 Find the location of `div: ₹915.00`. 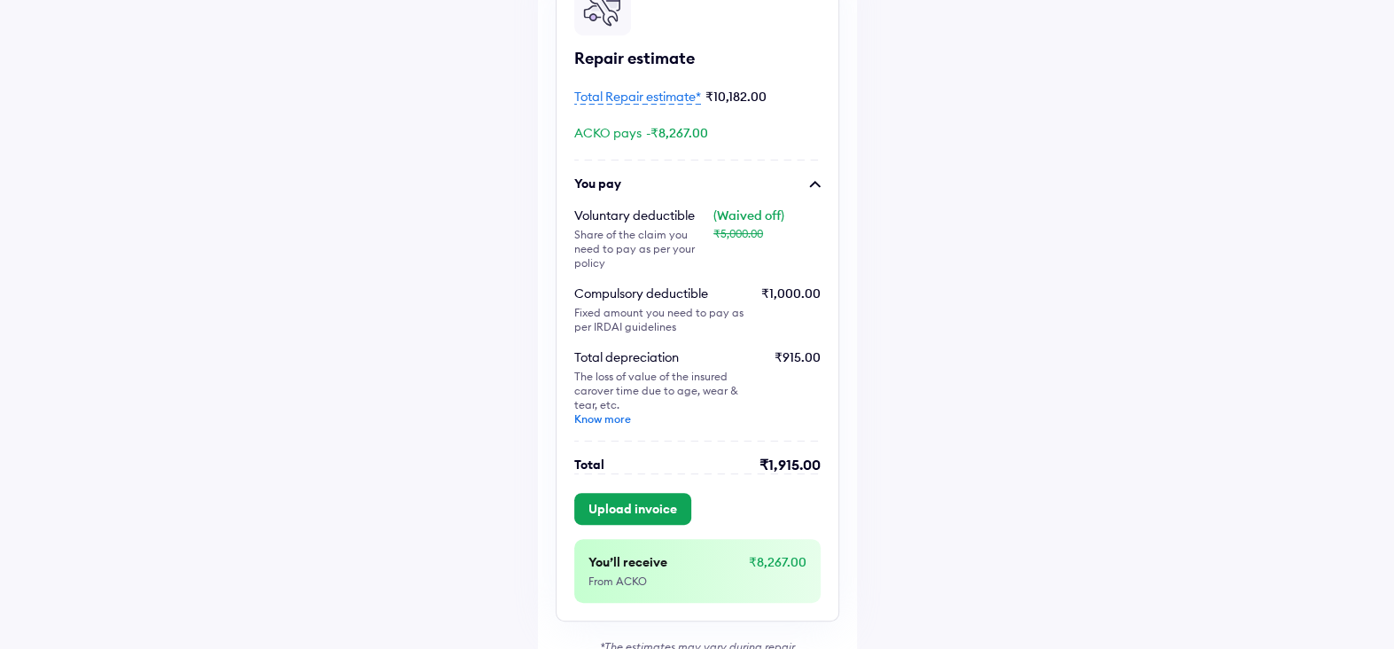

div: ₹915.00 is located at coordinates (798, 387).